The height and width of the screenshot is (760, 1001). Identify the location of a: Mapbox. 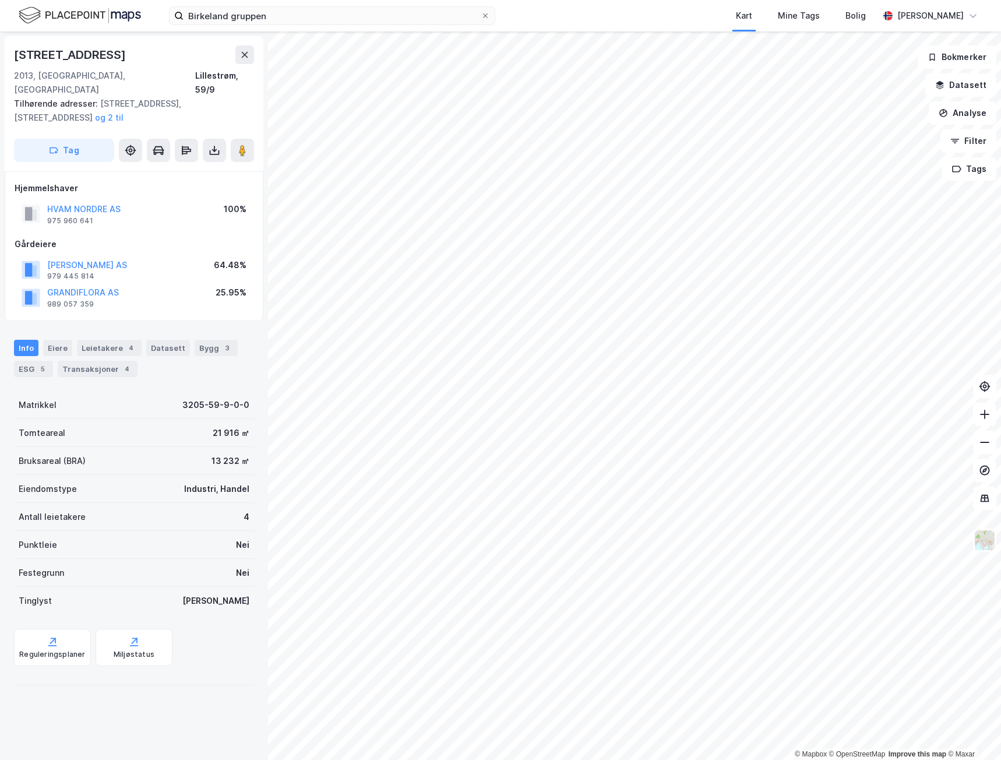
(810, 754).